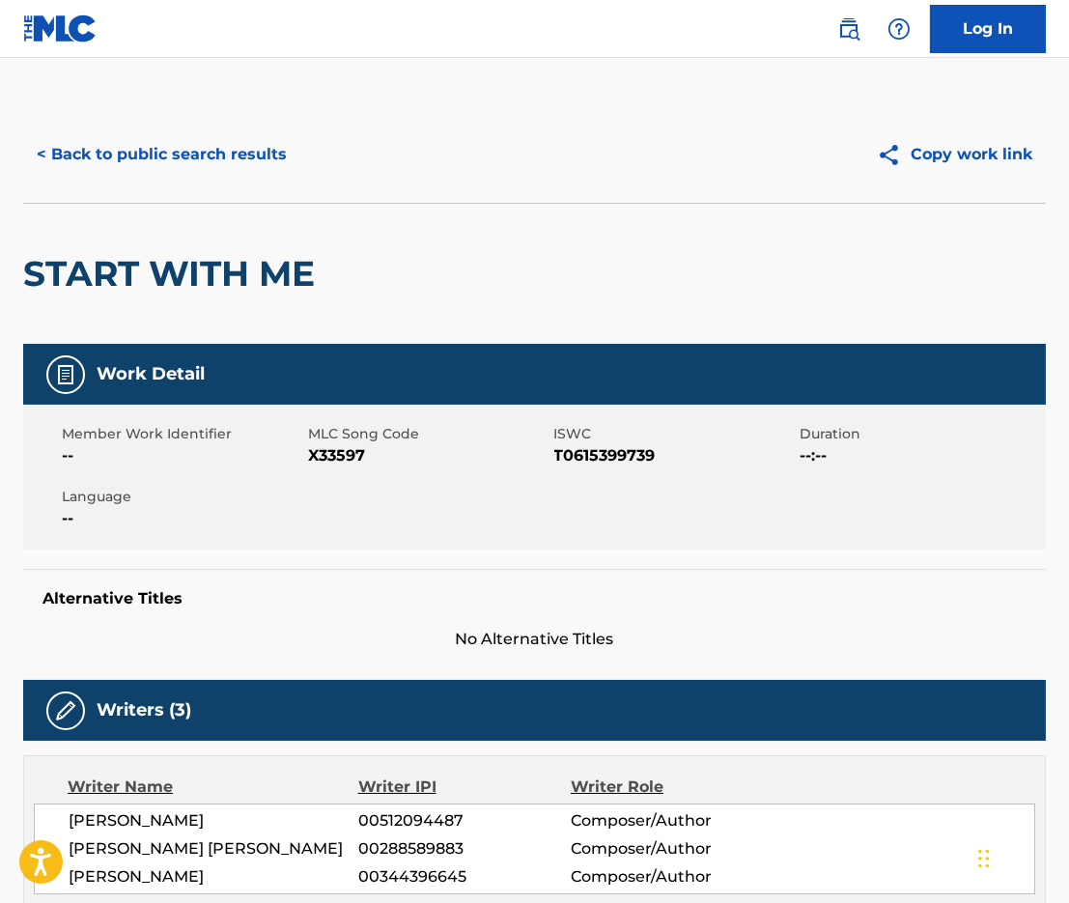 The height and width of the screenshot is (903, 1069). Describe the element at coordinates (161, 155) in the screenshot. I see `button: < Back to public search results` at that location.